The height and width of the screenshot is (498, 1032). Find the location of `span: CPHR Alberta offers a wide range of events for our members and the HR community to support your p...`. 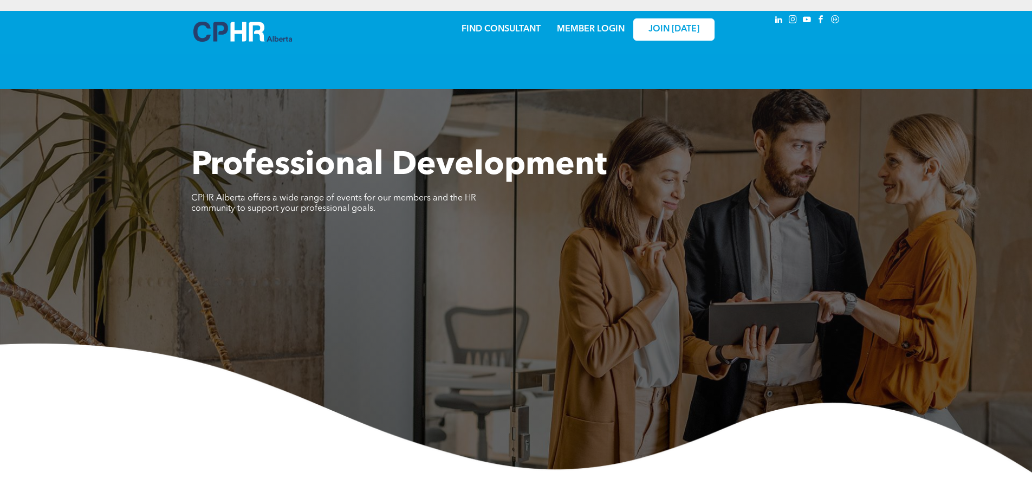

span: CPHR Alberta offers a wide range of events for our members and the HR community to support your p... is located at coordinates (334, 203).